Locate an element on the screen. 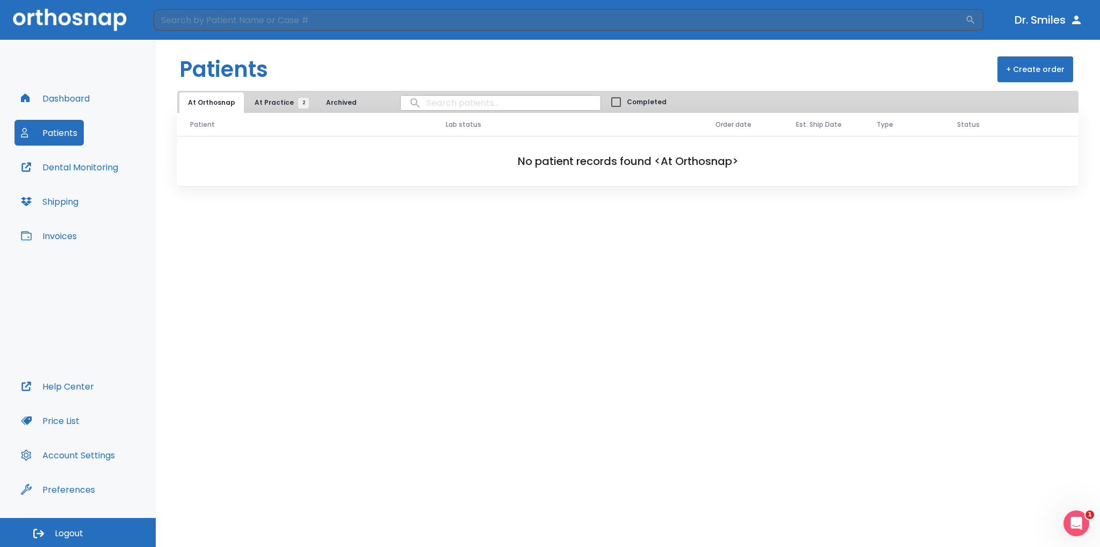 The width and height of the screenshot is (1100, 547). span: 2 is located at coordinates (303, 103).